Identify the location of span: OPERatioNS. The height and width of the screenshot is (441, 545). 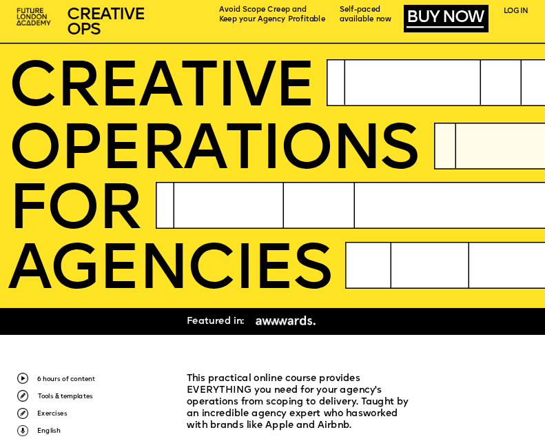
(213, 152).